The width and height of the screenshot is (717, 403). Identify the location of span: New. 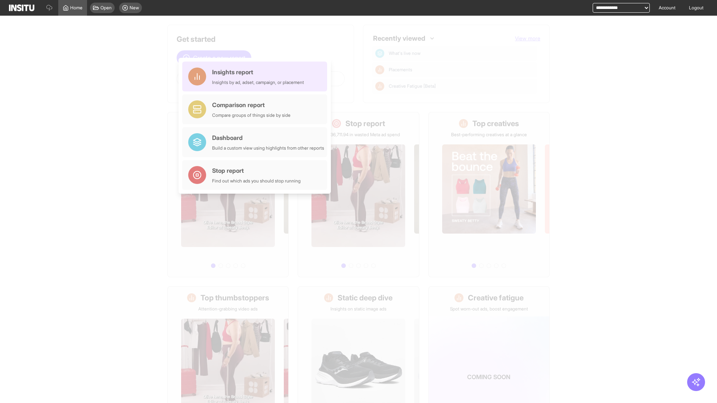
(134, 8).